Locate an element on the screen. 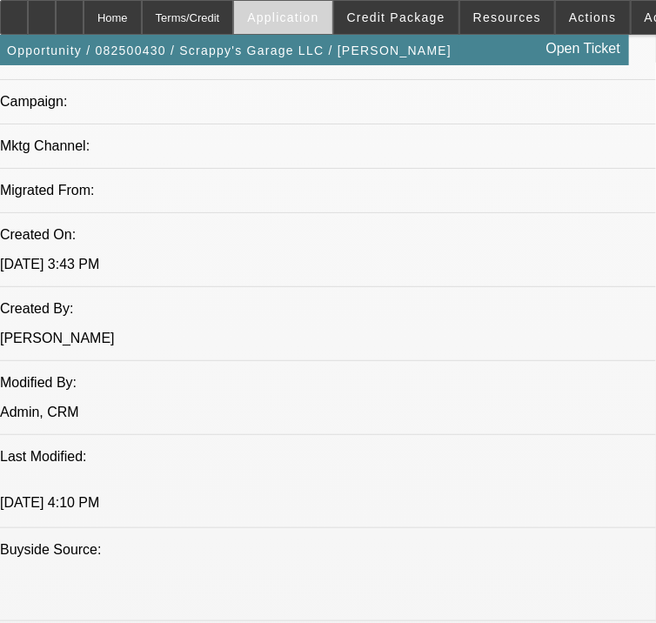 Image resolution: width=656 pixels, height=623 pixels. a: Open Ticket is located at coordinates (583, 49).